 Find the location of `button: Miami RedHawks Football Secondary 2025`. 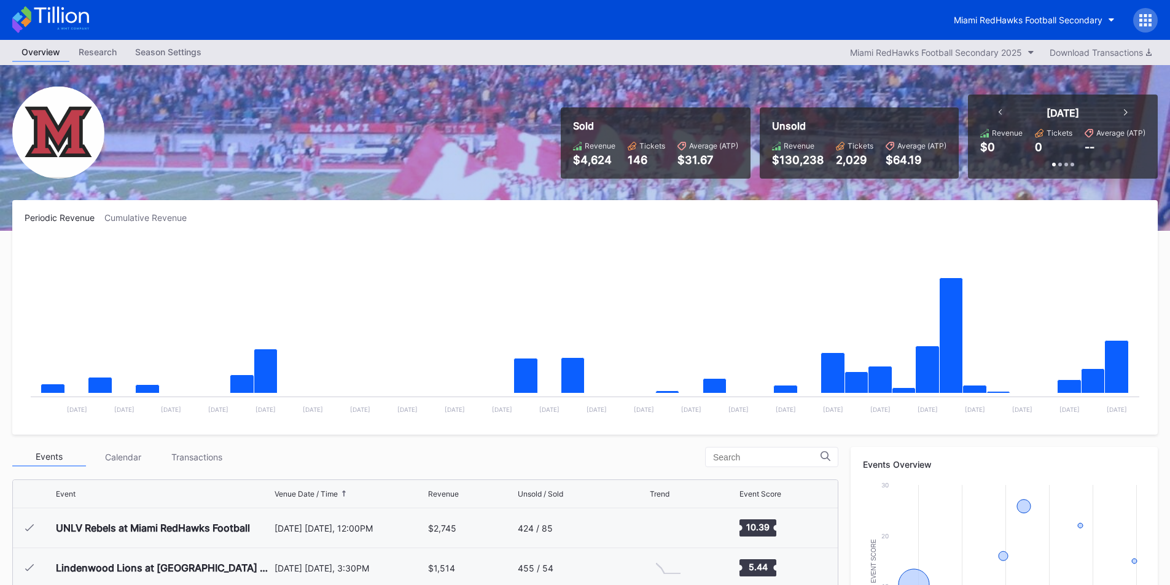

button: Miami RedHawks Football Secondary 2025 is located at coordinates (942, 52).